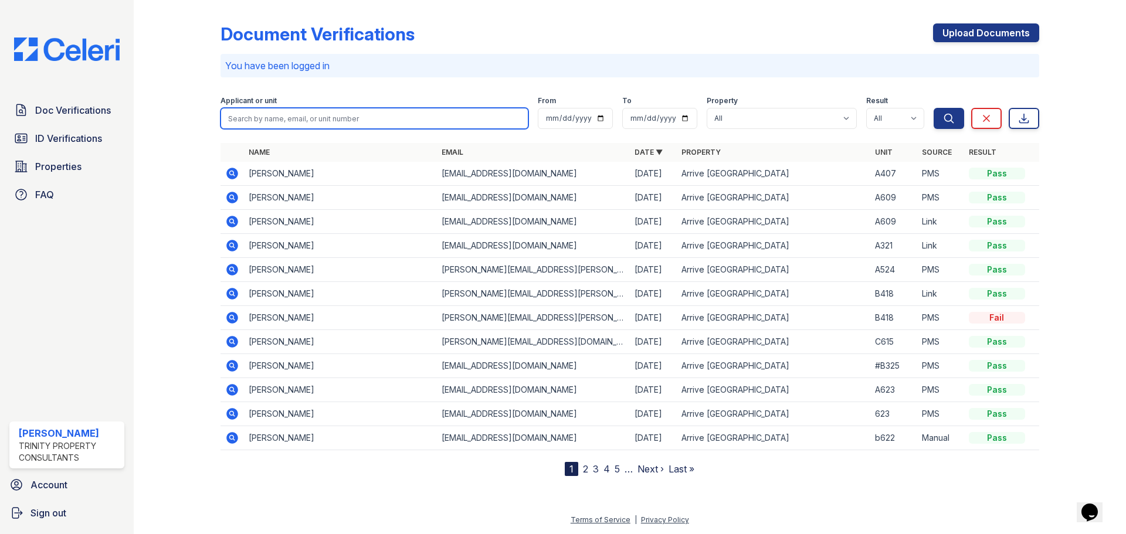 This screenshot has width=1126, height=534. I want to click on span: ID Verifications, so click(69, 138).